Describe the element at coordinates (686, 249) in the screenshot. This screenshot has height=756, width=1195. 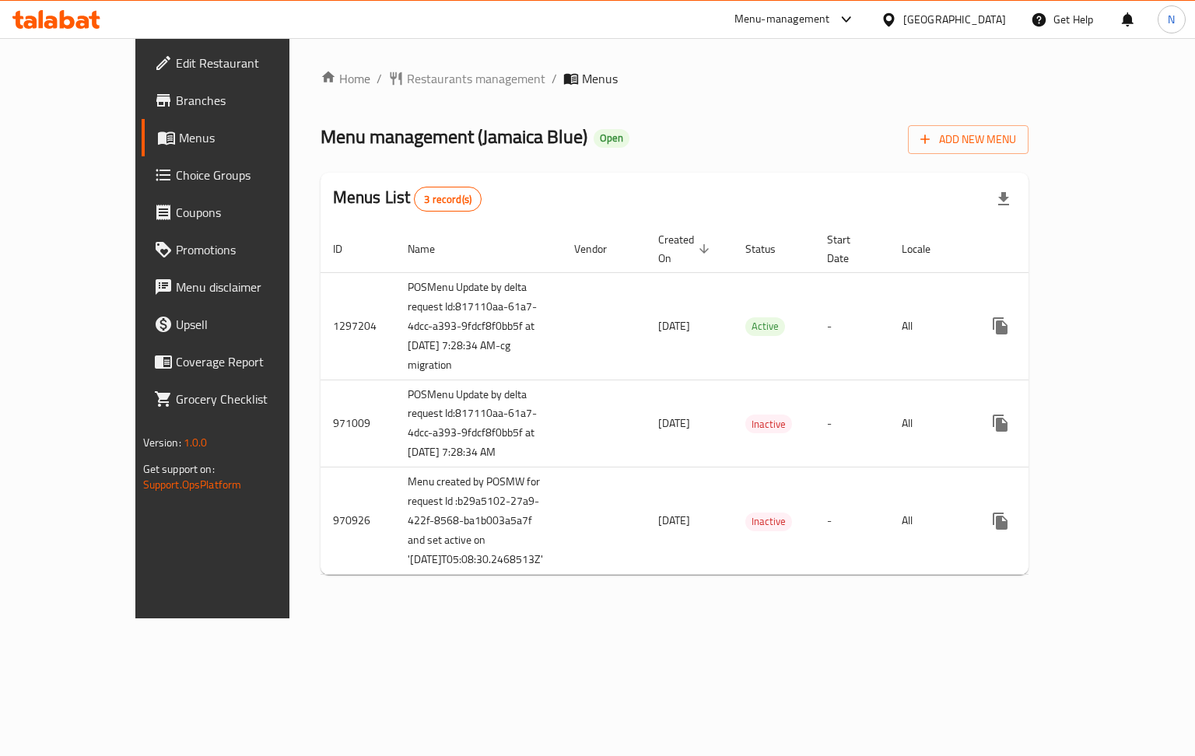
I see `span: Created On` at that location.